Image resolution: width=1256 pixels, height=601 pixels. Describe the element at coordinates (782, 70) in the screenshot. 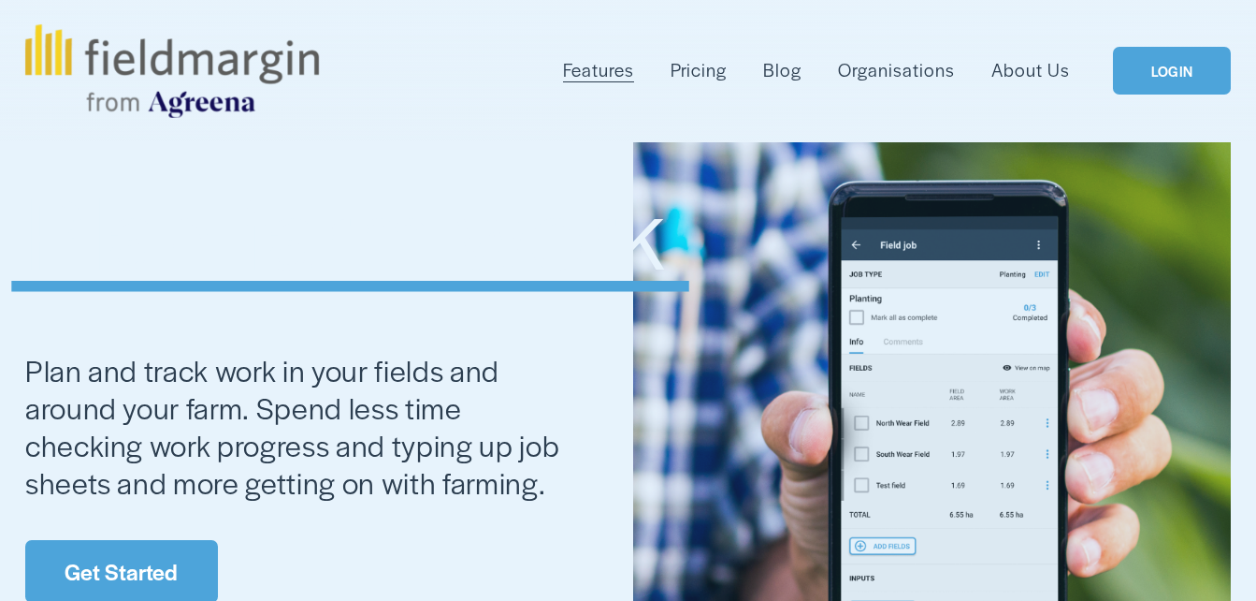

I see `a: Blog` at that location.